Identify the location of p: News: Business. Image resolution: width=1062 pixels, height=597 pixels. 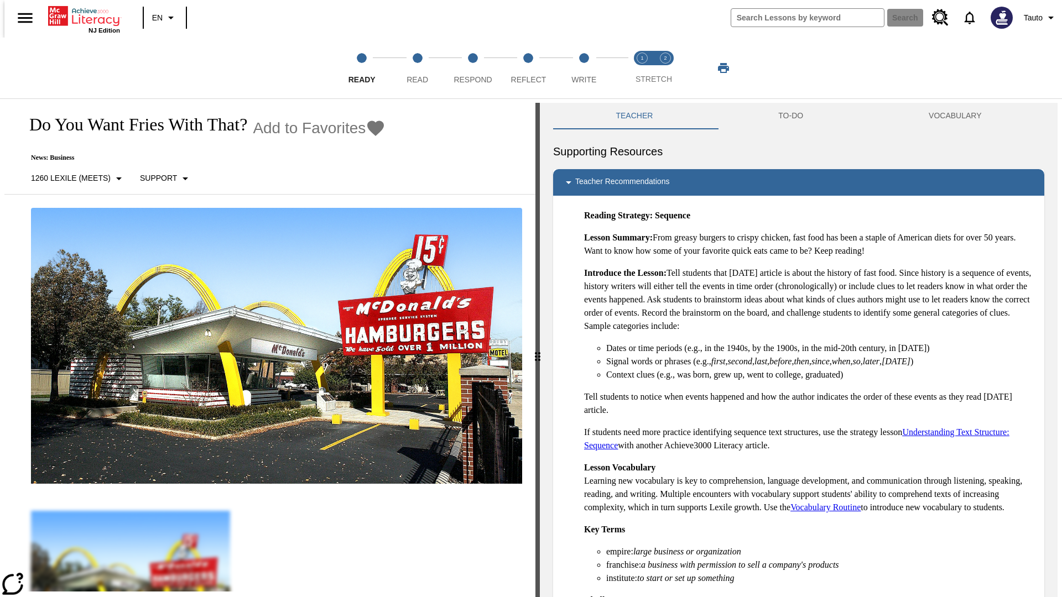
(201, 158).